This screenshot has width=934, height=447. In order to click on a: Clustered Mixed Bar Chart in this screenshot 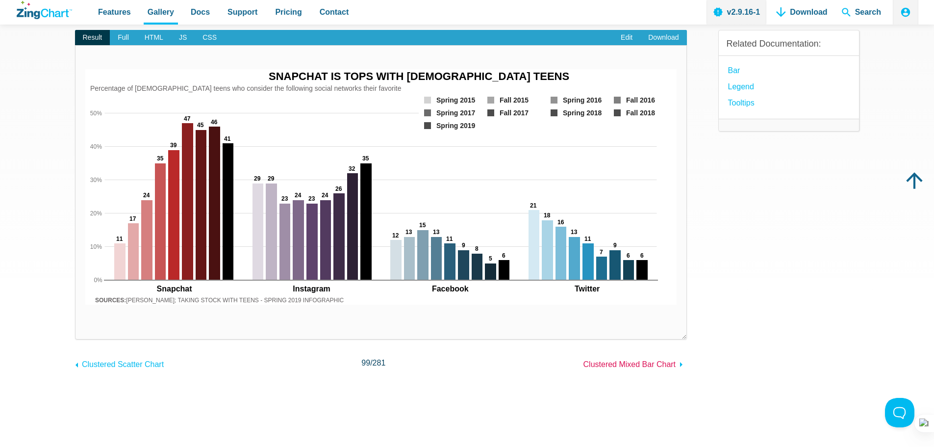, I will do `click(635, 363)`.